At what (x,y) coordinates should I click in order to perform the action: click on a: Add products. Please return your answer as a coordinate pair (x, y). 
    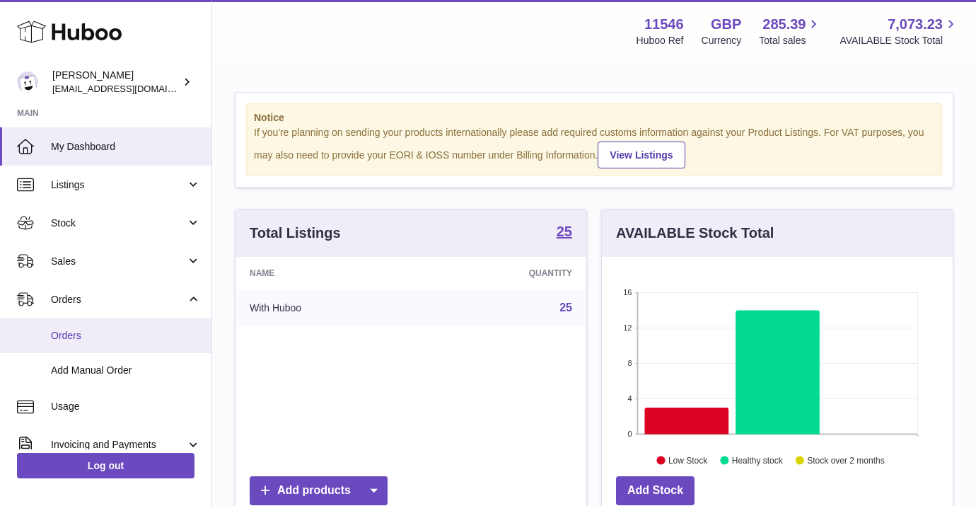
    Looking at the image, I should click on (318, 490).